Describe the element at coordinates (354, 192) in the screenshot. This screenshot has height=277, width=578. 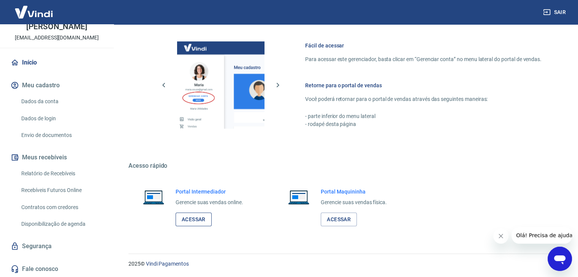
I see `h6: Portal Maquininha` at that location.